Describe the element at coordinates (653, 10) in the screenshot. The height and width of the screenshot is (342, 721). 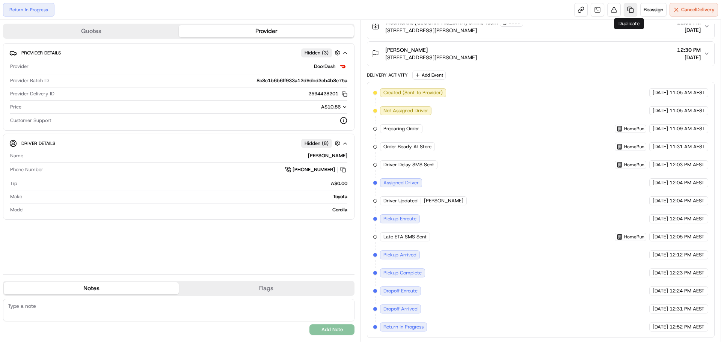
I see `button: Reassign` at that location.